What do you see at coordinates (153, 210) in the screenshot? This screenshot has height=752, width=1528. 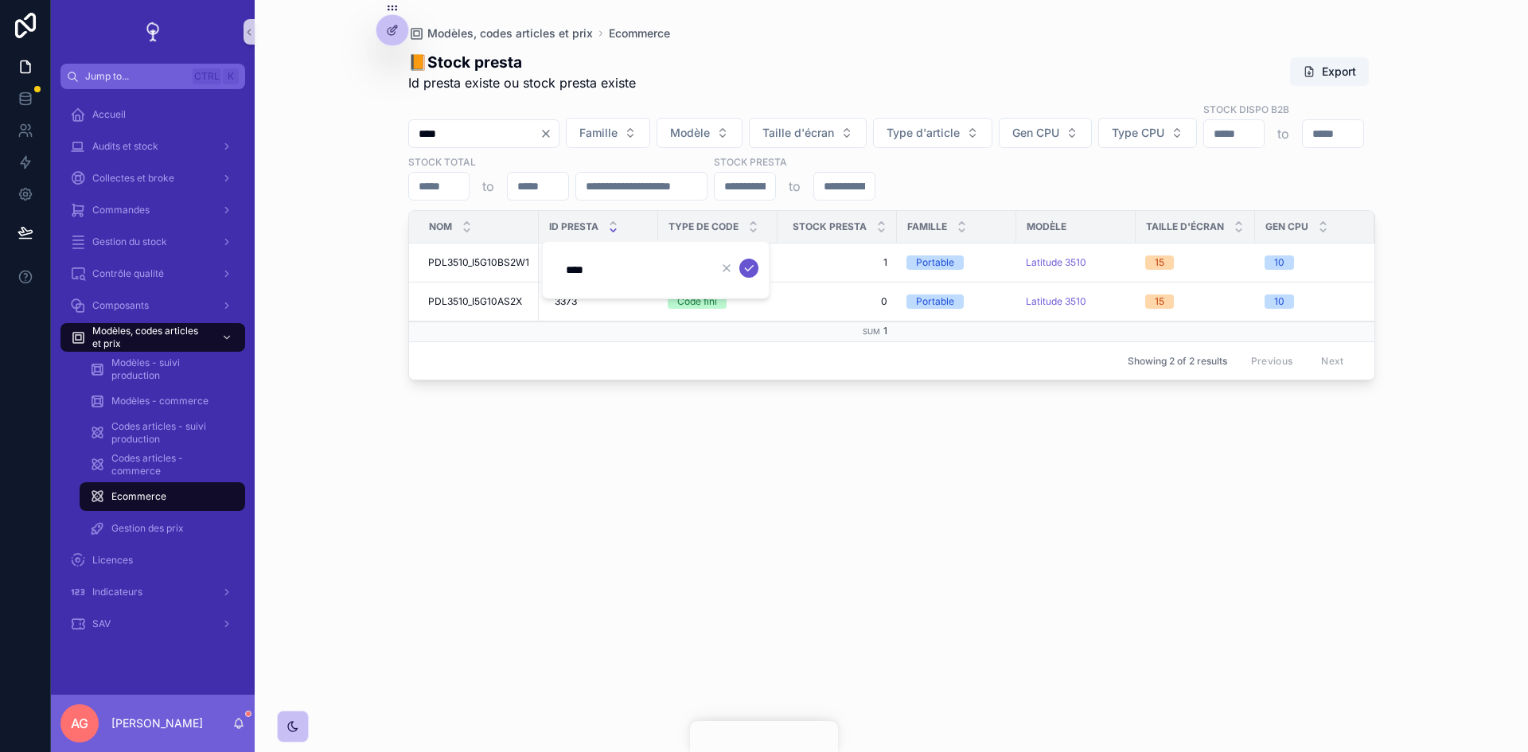 I see `a: Commandes` at bounding box center [153, 210].